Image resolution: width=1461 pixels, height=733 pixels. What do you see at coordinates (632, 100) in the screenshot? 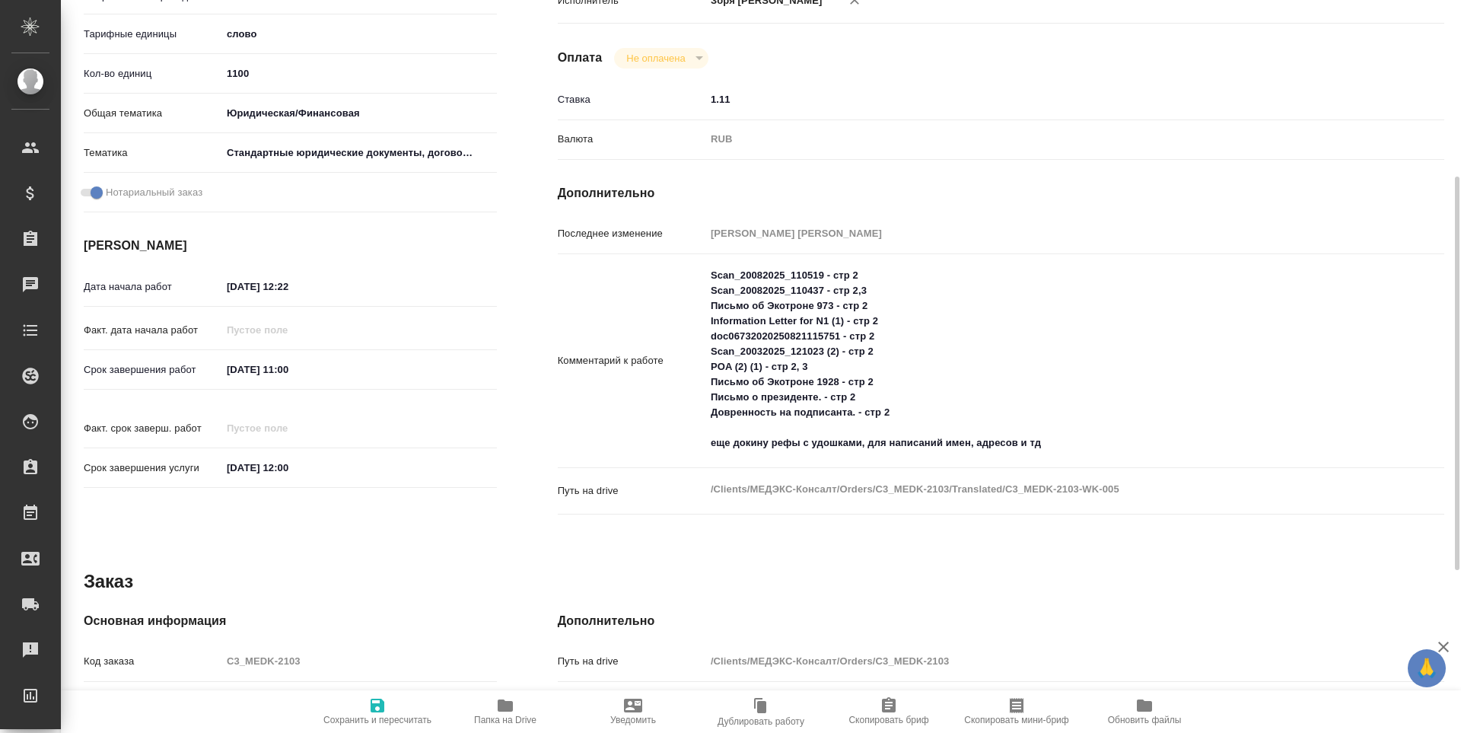
I see `p: Ставка` at bounding box center [632, 100].